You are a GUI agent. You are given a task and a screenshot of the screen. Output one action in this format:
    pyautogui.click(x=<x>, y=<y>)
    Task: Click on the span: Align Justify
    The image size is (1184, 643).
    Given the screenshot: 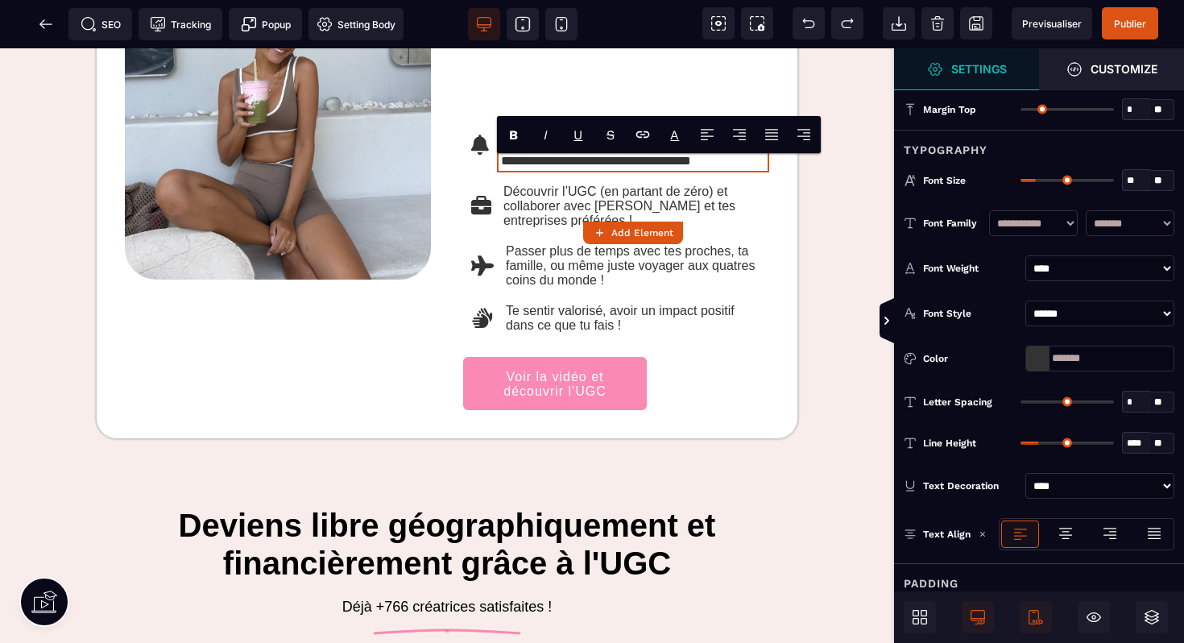 What is the action you would take?
    pyautogui.click(x=771, y=134)
    